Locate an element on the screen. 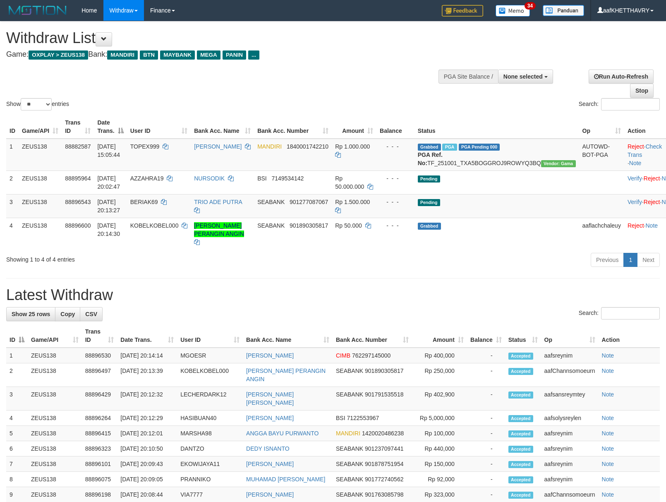 This screenshot has height=502, width=666. span: Rp 50.000.000 is located at coordinates (349, 182).